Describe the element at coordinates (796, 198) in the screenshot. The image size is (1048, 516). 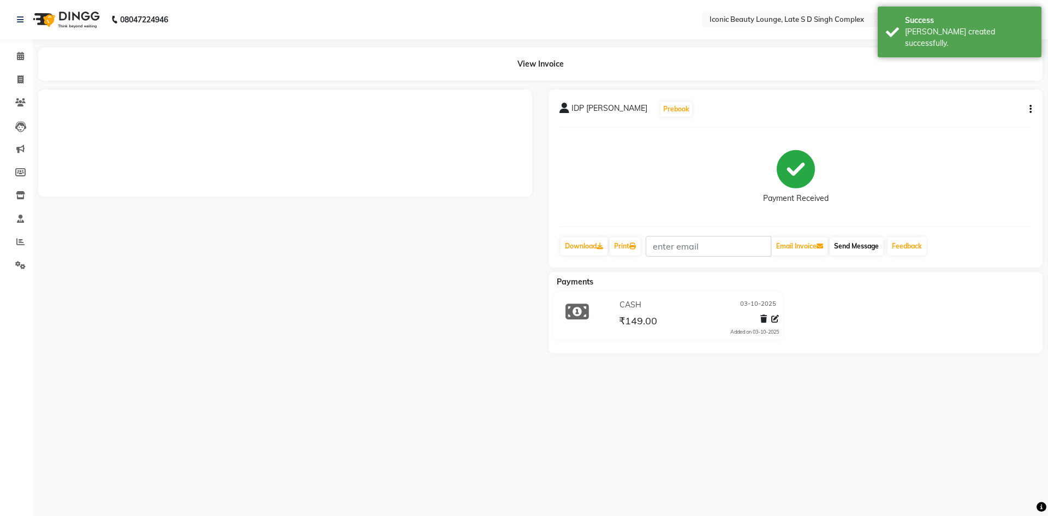
I see `div: Payment Received` at that location.